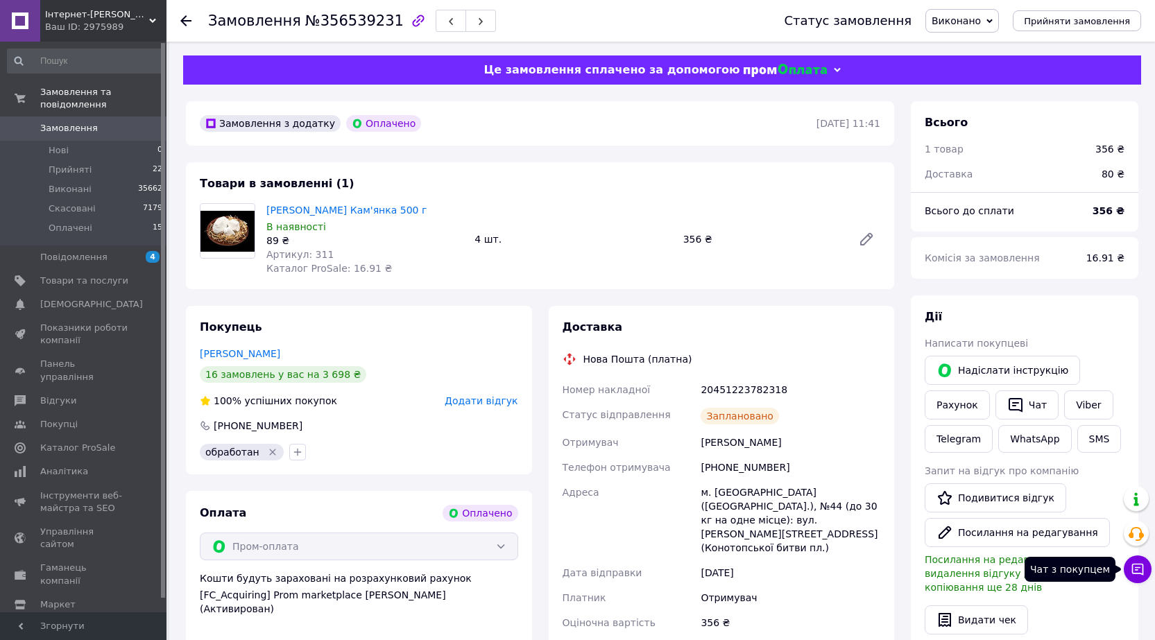 The height and width of the screenshot is (640, 1155). Describe the element at coordinates (848, 21) in the screenshot. I see `div: Статус замовлення` at that location.